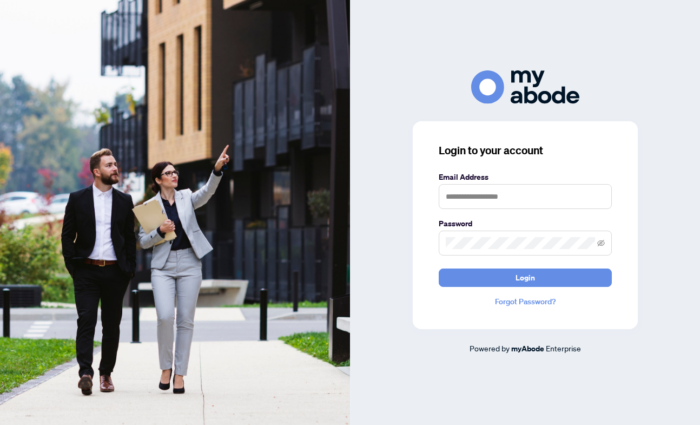  What do you see at coordinates (564, 348) in the screenshot?
I see `span: Enterprise` at bounding box center [564, 348].